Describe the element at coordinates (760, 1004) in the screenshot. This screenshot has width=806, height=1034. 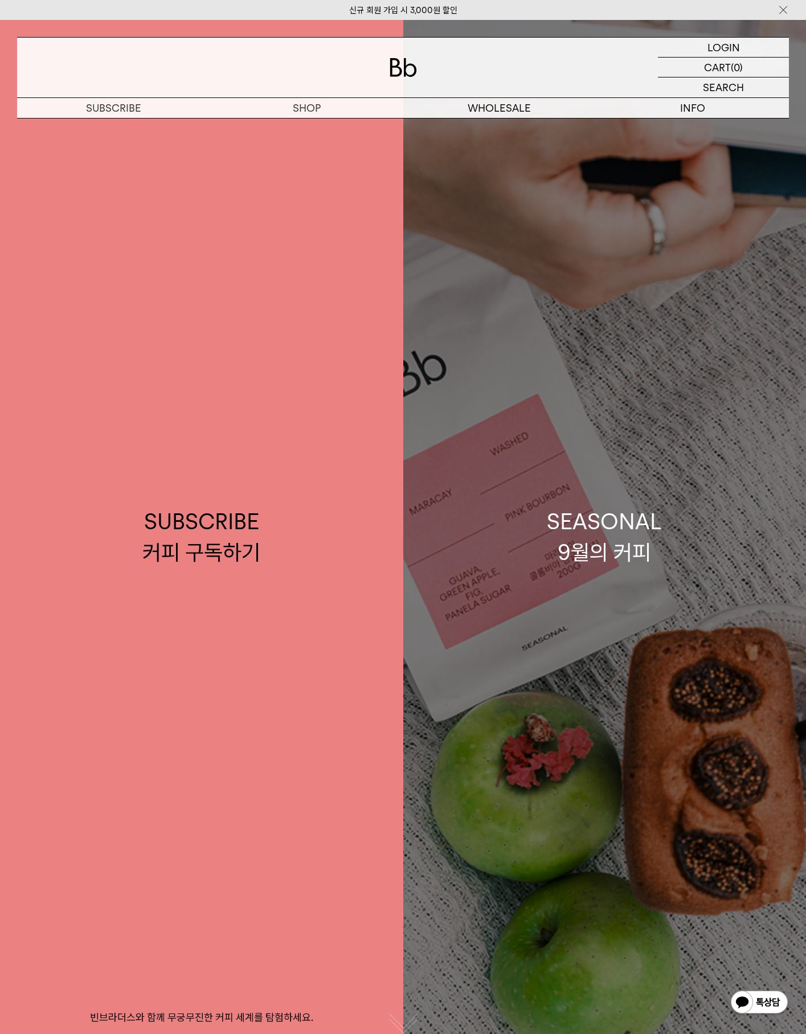
I see `img: 카카오톡 채널 1:1 채팅 버튼` at that location.